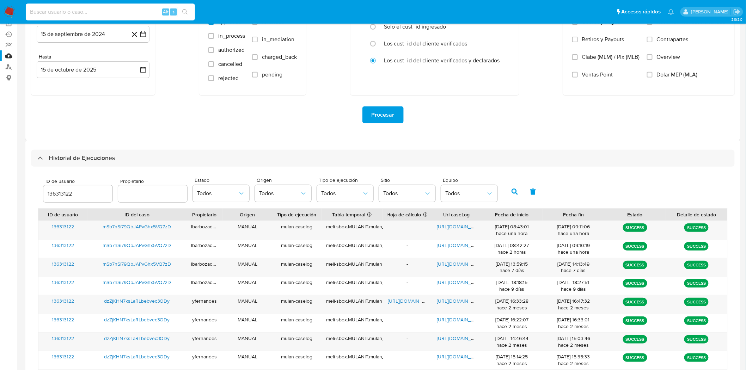  What do you see at coordinates (737, 12) in the screenshot?
I see `a: Salir` at bounding box center [737, 12].